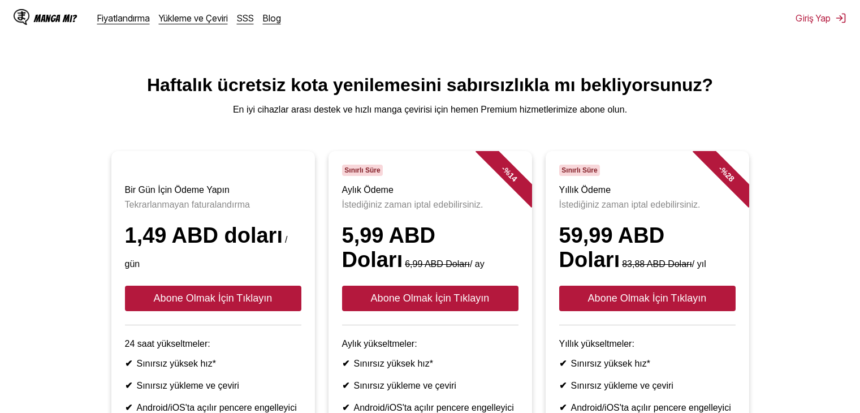 This screenshot has height=413, width=860. I want to click on font: Aylık Ödeme, so click(368, 190).